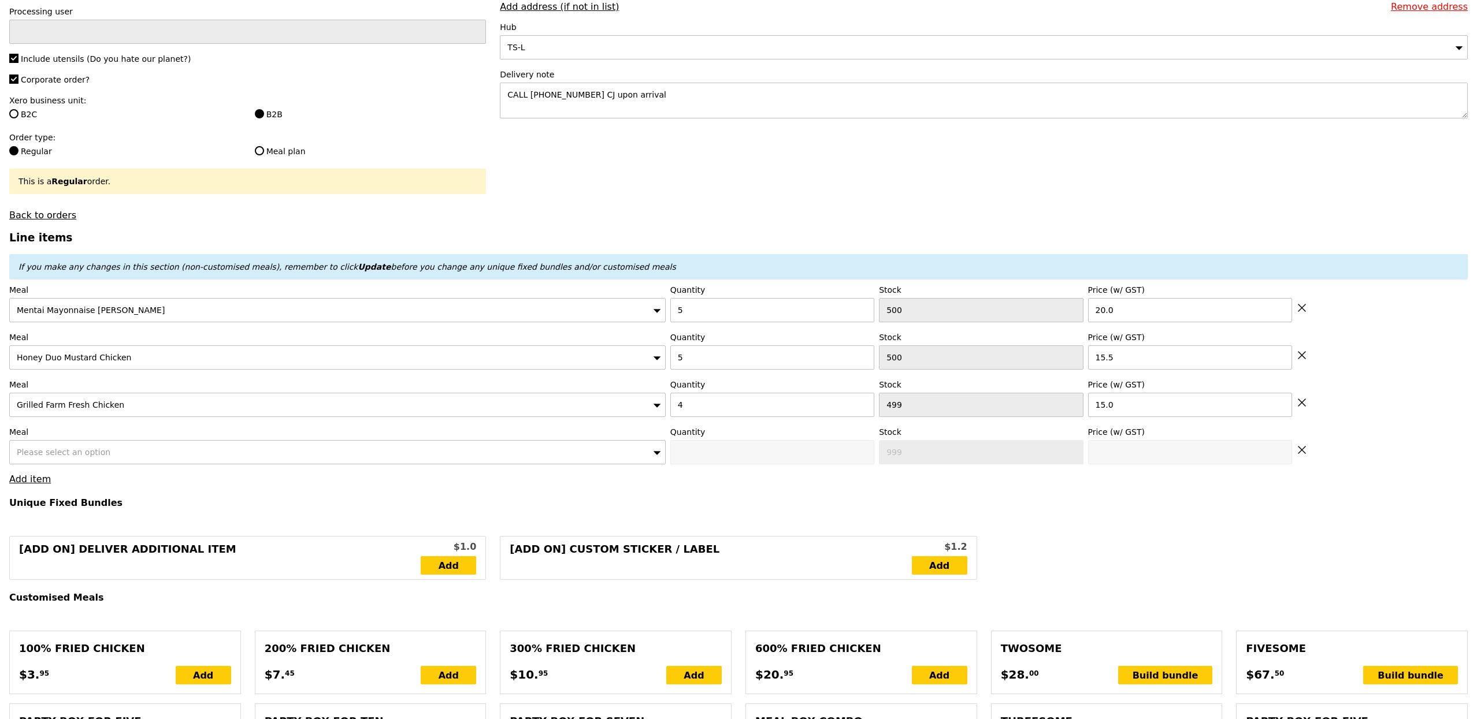 The height and width of the screenshot is (719, 1477). Describe the element at coordinates (220, 558) in the screenshot. I see `div: [Add on] Deliver Additional Item` at that location.